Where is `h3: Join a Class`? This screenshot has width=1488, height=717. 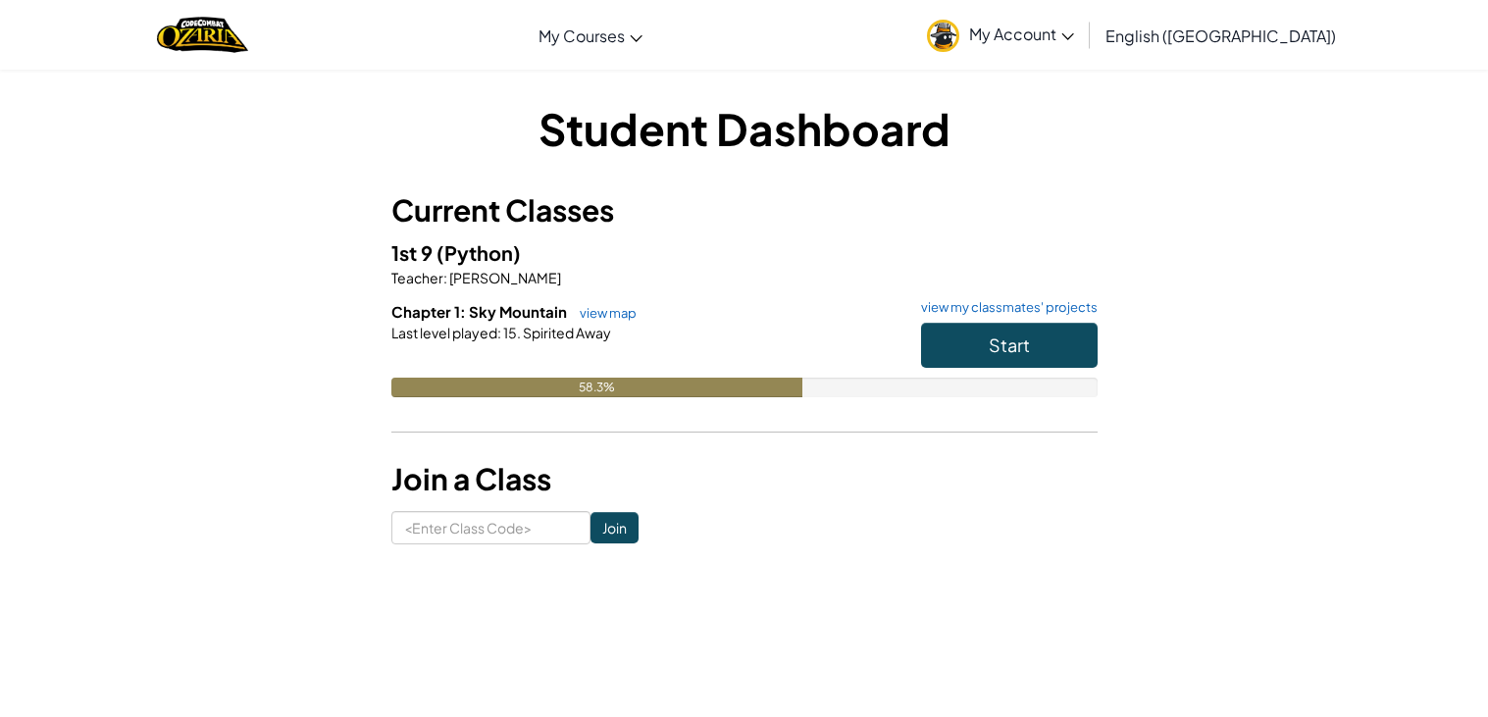
h3: Join a Class is located at coordinates (745, 479).